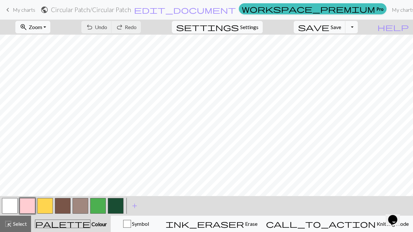  Describe the element at coordinates (8, 224) in the screenshot. I see `span: highlight_alt` at that location.